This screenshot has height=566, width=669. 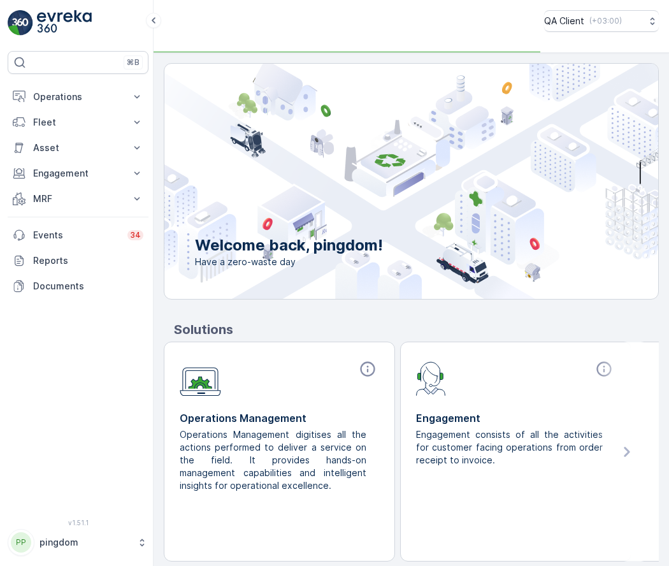 What do you see at coordinates (78, 97) in the screenshot?
I see `p: Operations` at bounding box center [78, 97].